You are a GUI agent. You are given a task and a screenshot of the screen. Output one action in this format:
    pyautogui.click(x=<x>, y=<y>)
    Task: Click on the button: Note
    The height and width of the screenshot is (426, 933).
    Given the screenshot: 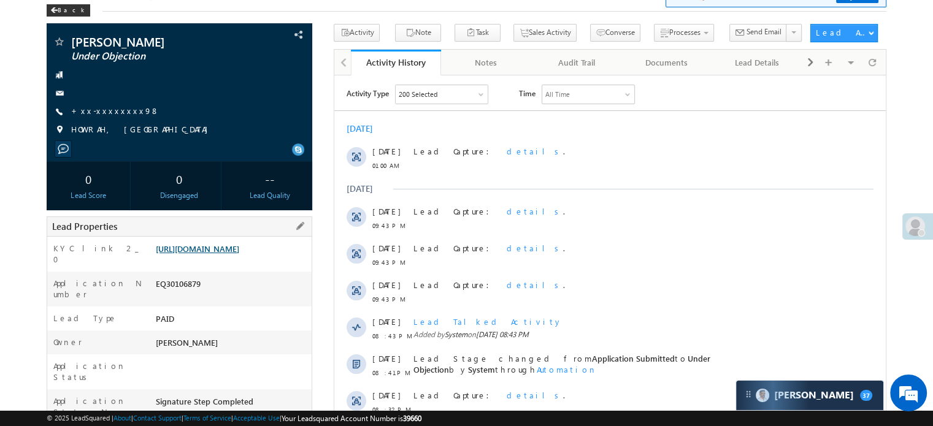 What is the action you would take?
    pyautogui.click(x=418, y=32)
    